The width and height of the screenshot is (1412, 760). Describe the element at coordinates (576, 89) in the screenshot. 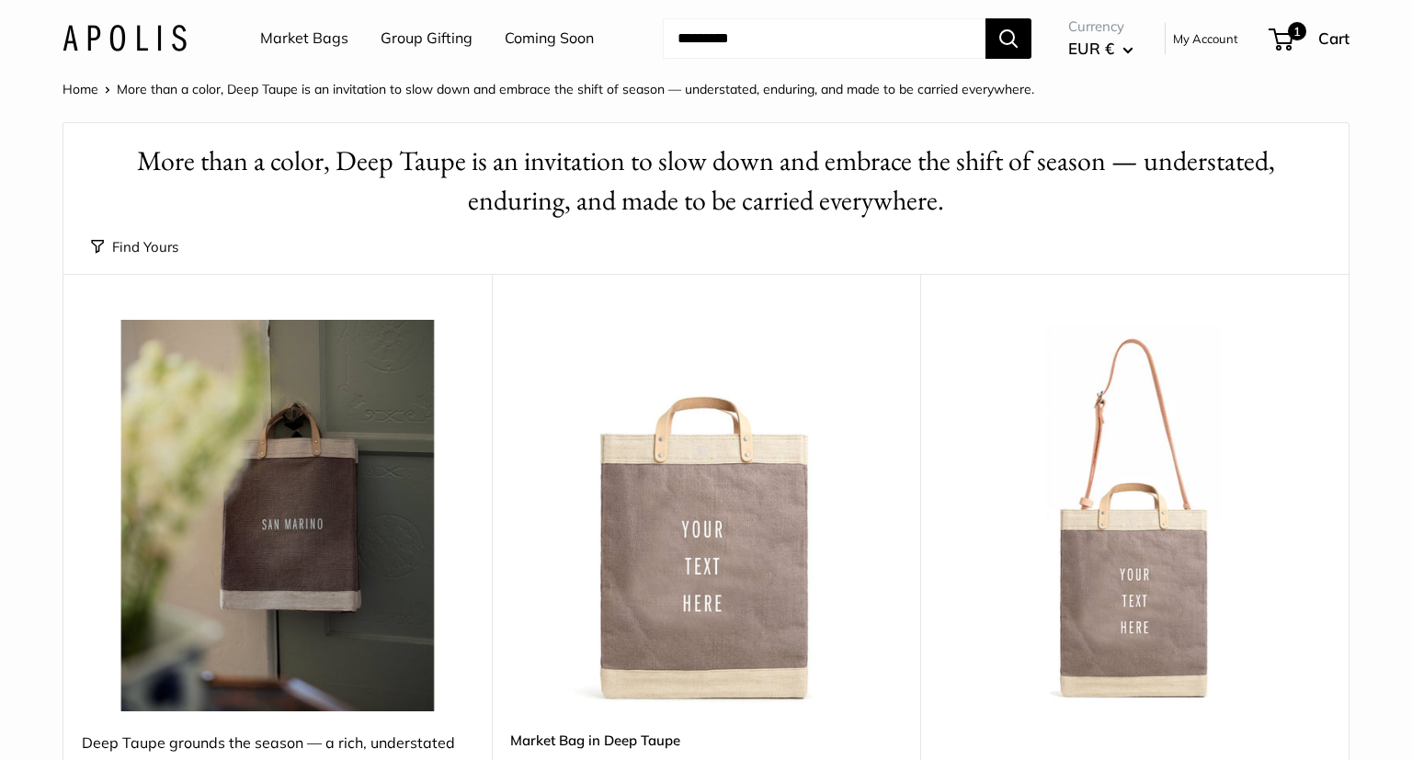

I see `span: More than a color, Deep Taupe is an invitation to slow down and embrace the shift of season — und...` at that location.